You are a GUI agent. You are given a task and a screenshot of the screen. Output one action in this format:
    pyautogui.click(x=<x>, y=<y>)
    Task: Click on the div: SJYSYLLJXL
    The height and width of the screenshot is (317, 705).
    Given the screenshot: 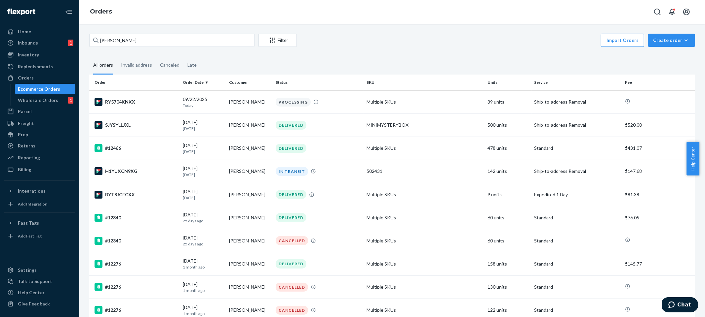 What is the action you would take?
    pyautogui.click(x=136, y=125)
    